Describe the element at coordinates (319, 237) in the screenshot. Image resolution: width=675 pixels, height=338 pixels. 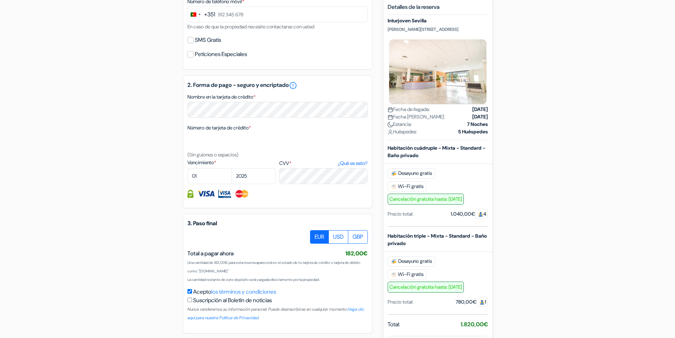
I see `label: EUR` at that location.